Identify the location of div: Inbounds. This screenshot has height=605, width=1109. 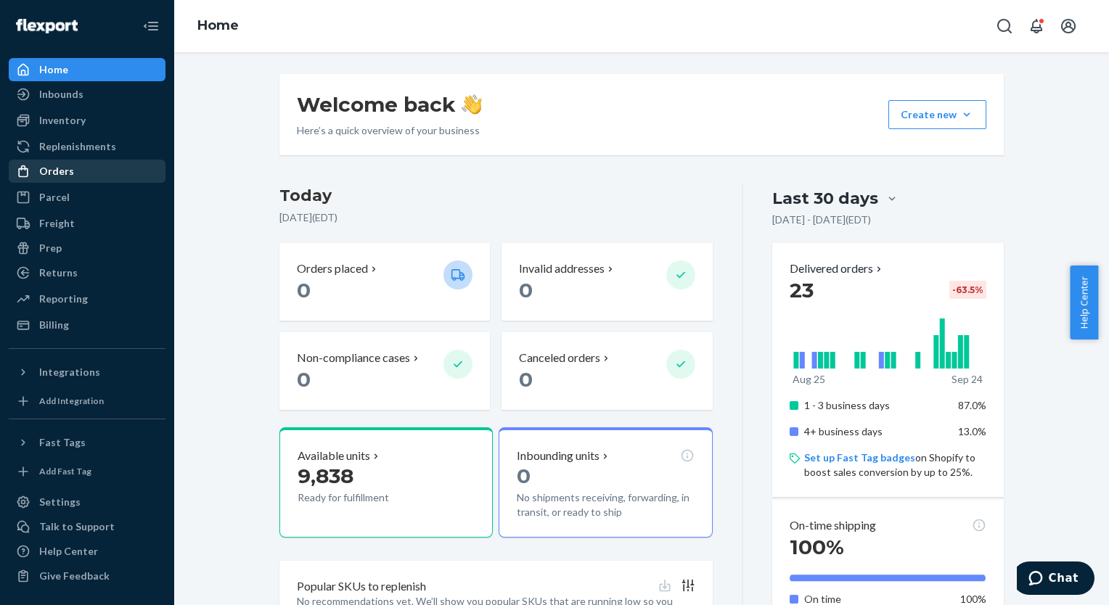
(61, 94).